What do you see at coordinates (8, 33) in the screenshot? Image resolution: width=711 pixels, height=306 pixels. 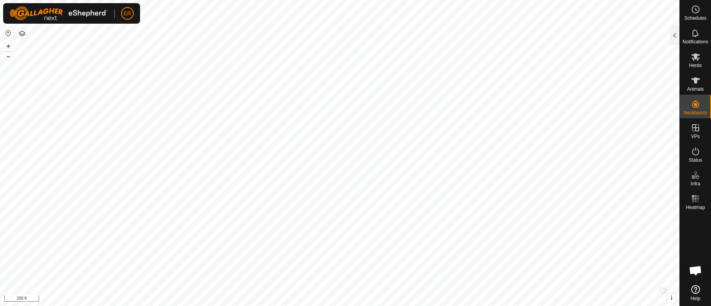 I see `button: Reset Map` at bounding box center [8, 33].